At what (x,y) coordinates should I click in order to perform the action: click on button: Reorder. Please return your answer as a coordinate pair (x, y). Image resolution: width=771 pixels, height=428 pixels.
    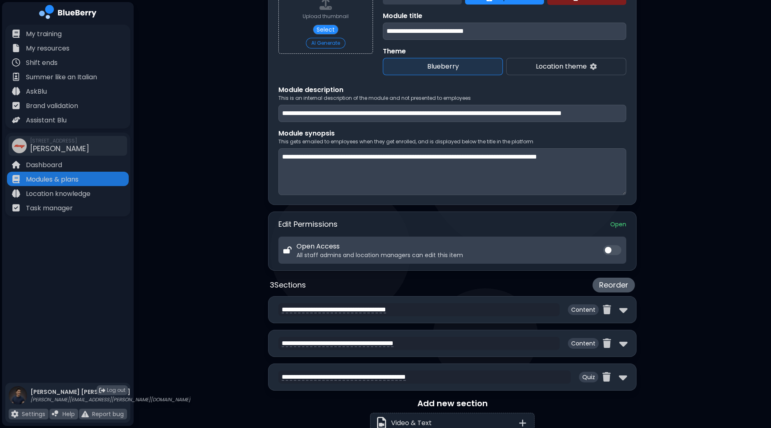
    Looking at the image, I should click on (613, 285).